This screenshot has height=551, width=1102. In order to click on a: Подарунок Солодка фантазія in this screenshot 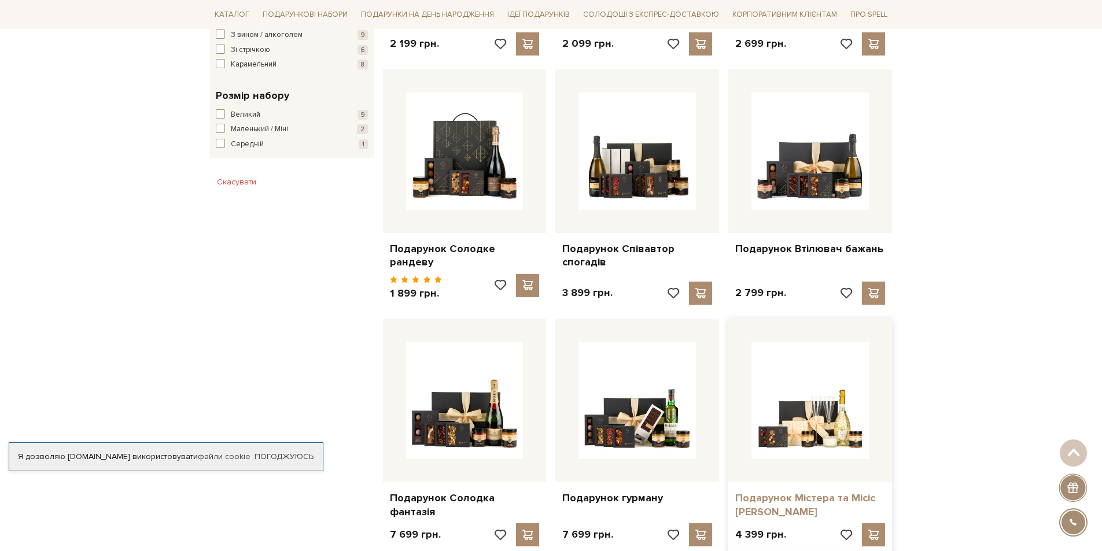, I will do `click(465, 505)`.